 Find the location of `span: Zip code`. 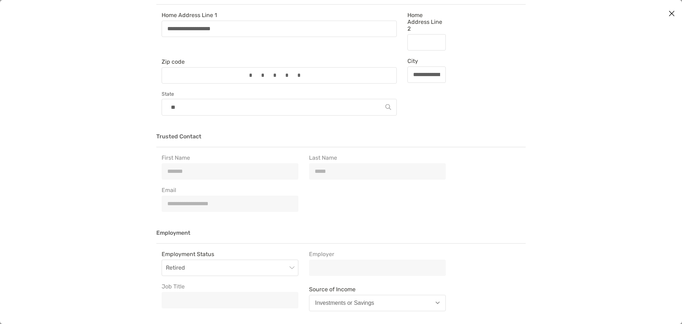

span: Zip code is located at coordinates (279, 61).